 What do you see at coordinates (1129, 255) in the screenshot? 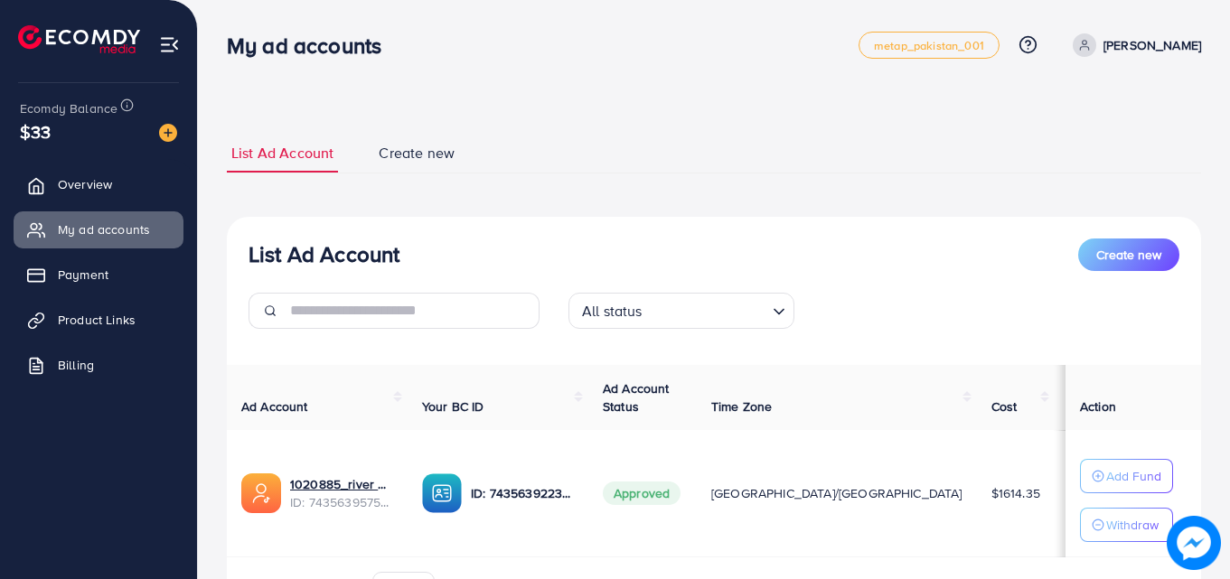
I see `button: Create new` at bounding box center [1129, 255].